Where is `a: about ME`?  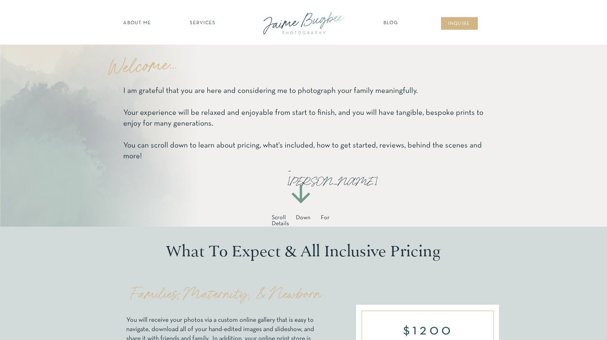
a: about ME is located at coordinates (137, 23).